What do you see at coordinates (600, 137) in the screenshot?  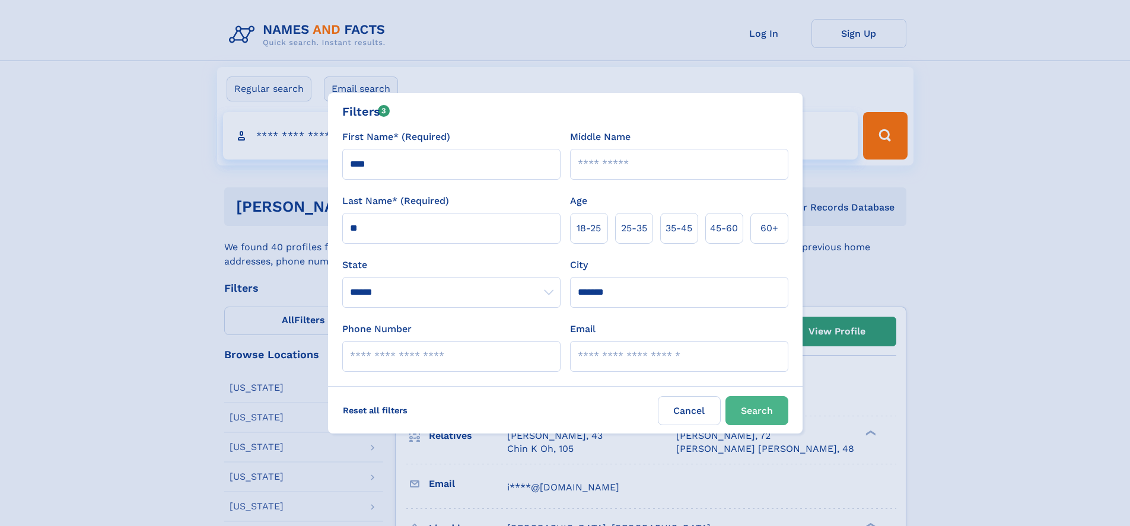 I see `label: Middle Name` at bounding box center [600, 137].